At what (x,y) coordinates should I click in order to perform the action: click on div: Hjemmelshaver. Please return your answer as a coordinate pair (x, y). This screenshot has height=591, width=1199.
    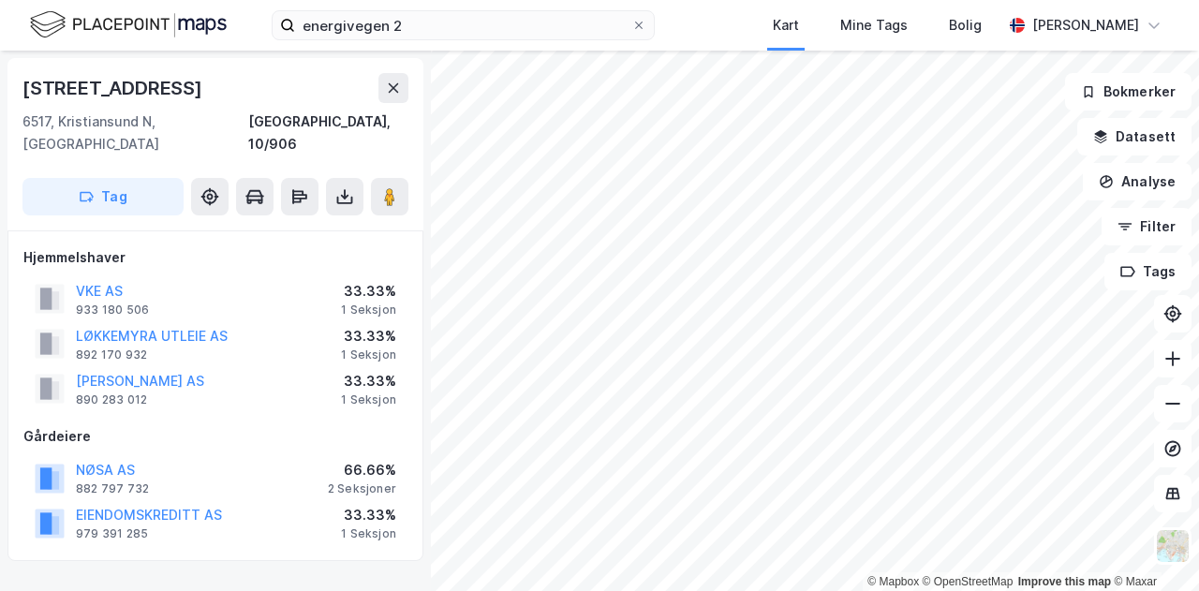
    Looking at the image, I should click on (215, 258).